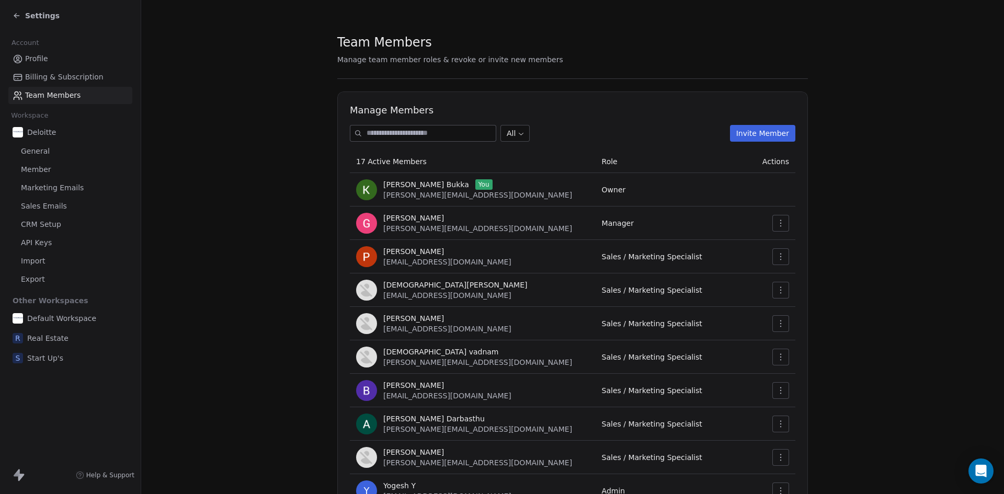  I want to click on span: 17 Active Members, so click(391, 162).